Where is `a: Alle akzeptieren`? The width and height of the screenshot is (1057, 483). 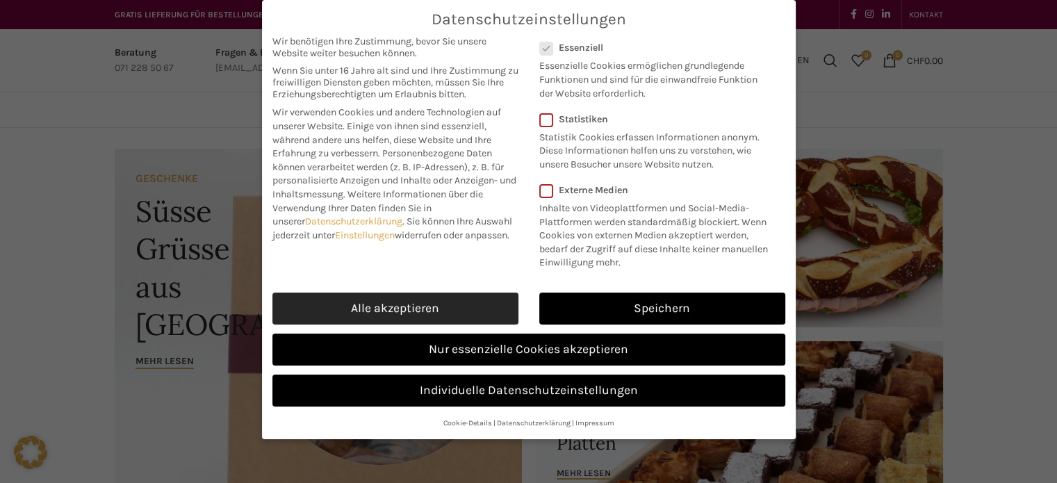
a: Alle akzeptieren is located at coordinates (395, 309).